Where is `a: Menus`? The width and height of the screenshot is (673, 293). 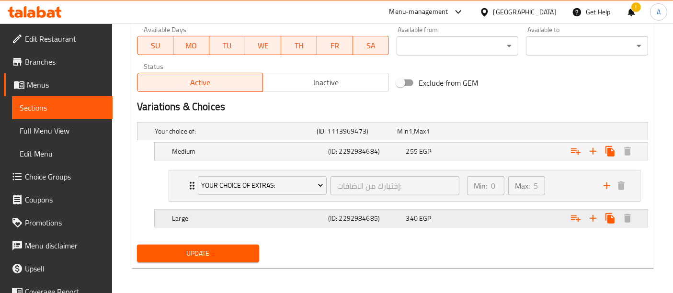
a: Menus is located at coordinates (58, 85).